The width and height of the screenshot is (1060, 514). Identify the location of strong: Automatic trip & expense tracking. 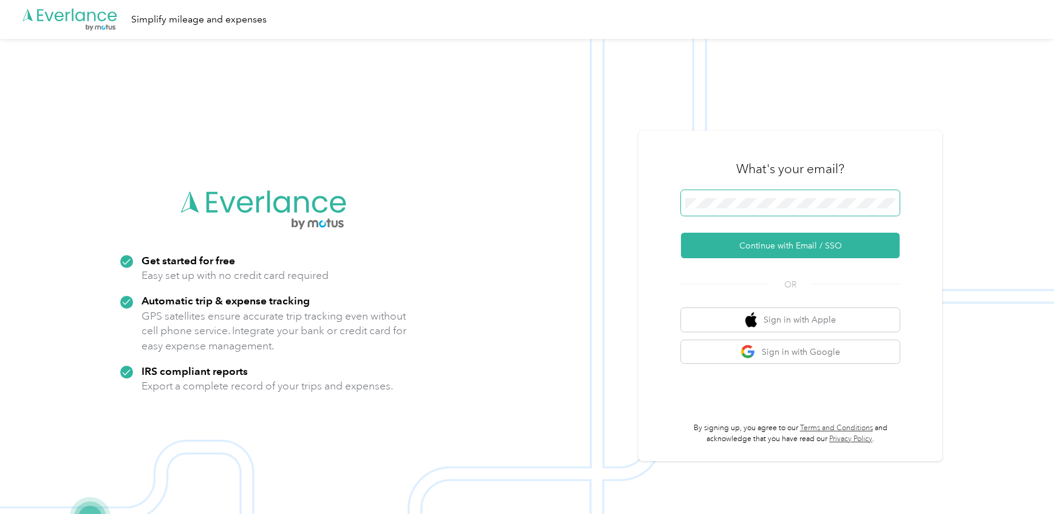
(225, 300).